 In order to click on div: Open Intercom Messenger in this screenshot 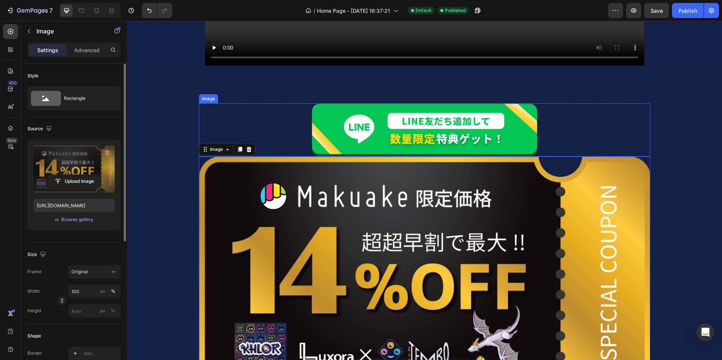, I will do `click(705, 333)`.